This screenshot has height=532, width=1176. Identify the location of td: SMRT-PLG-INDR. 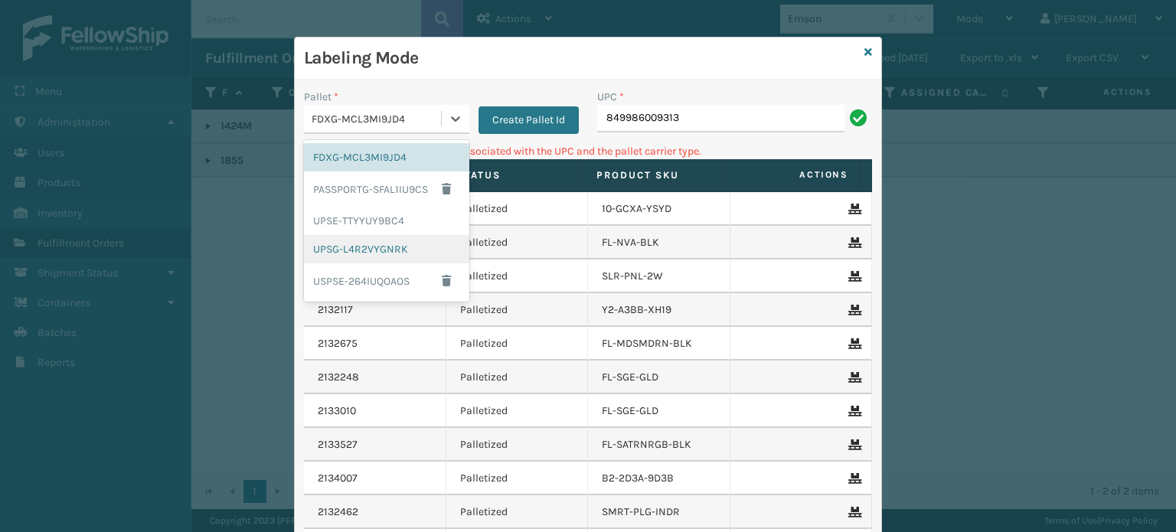
(659, 512).